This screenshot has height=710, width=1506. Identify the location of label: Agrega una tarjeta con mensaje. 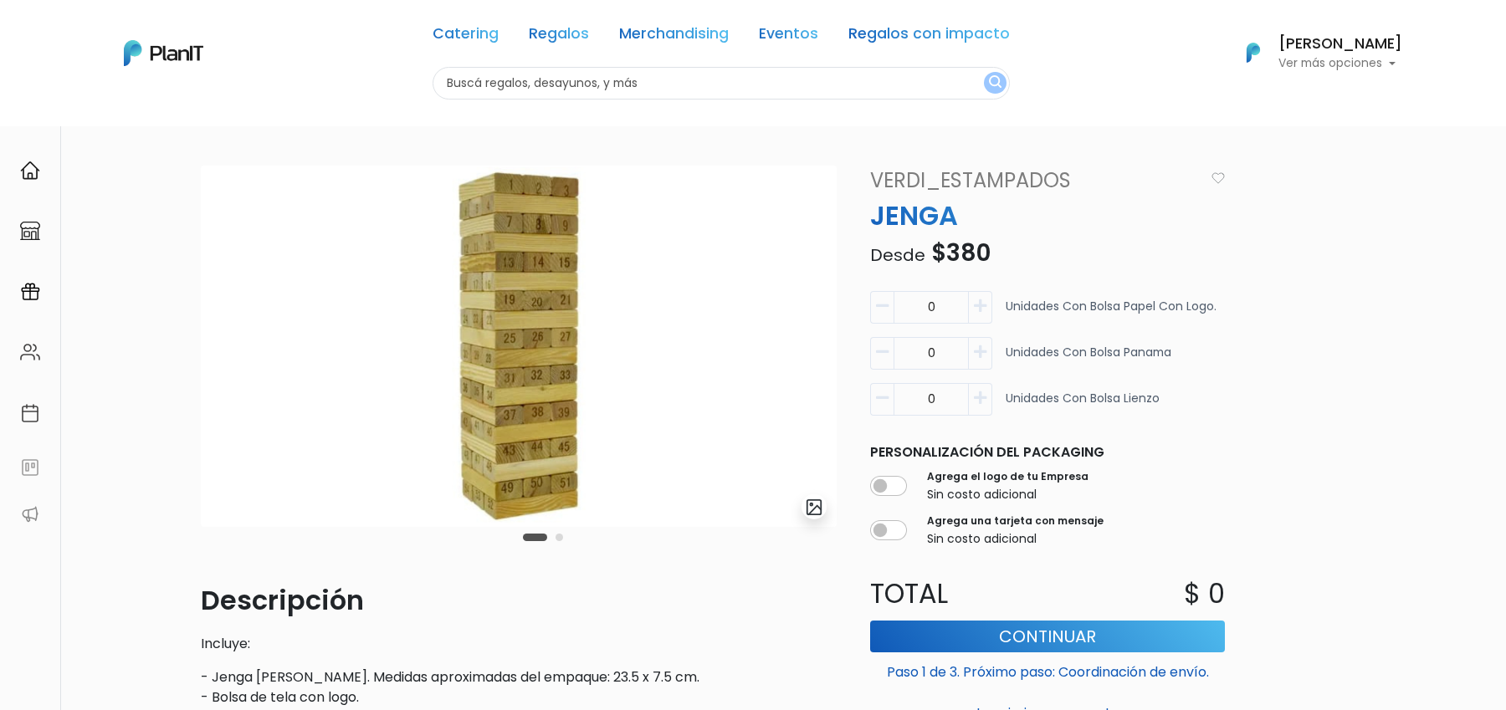
(1015, 521).